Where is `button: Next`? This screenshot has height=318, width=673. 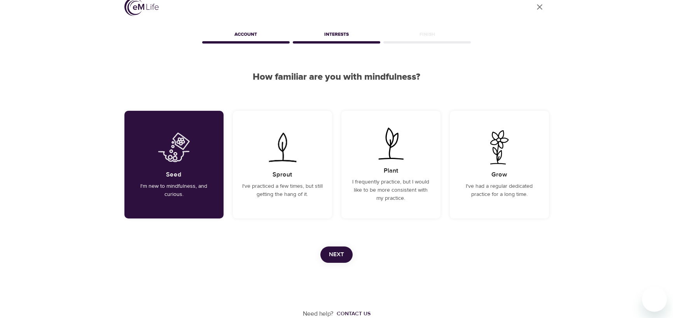 button: Next is located at coordinates (337, 255).